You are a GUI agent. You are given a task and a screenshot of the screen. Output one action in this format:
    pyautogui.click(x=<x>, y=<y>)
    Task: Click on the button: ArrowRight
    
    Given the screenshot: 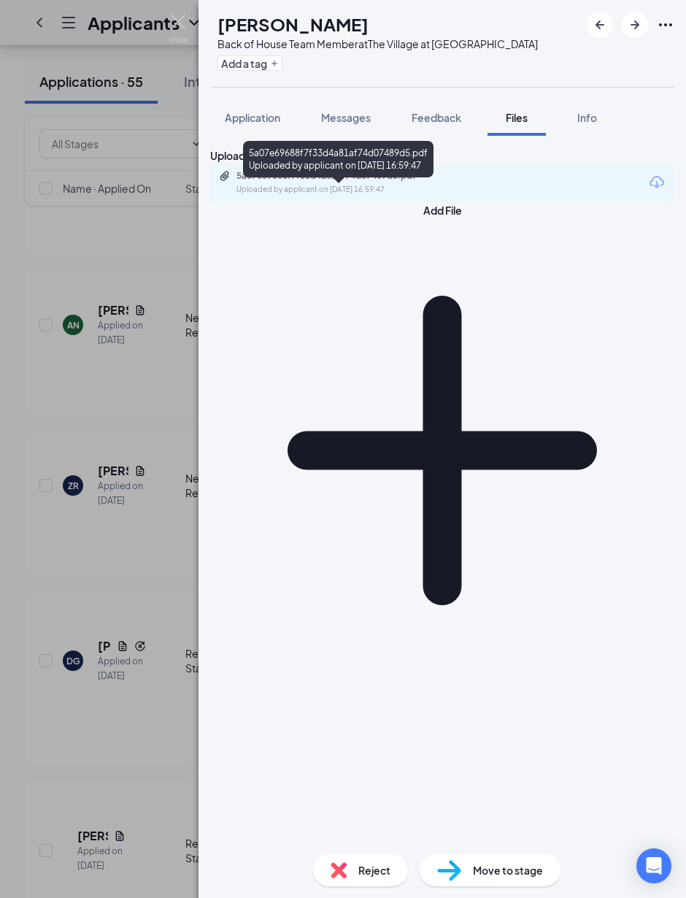 What is the action you would take?
    pyautogui.click(x=635, y=25)
    